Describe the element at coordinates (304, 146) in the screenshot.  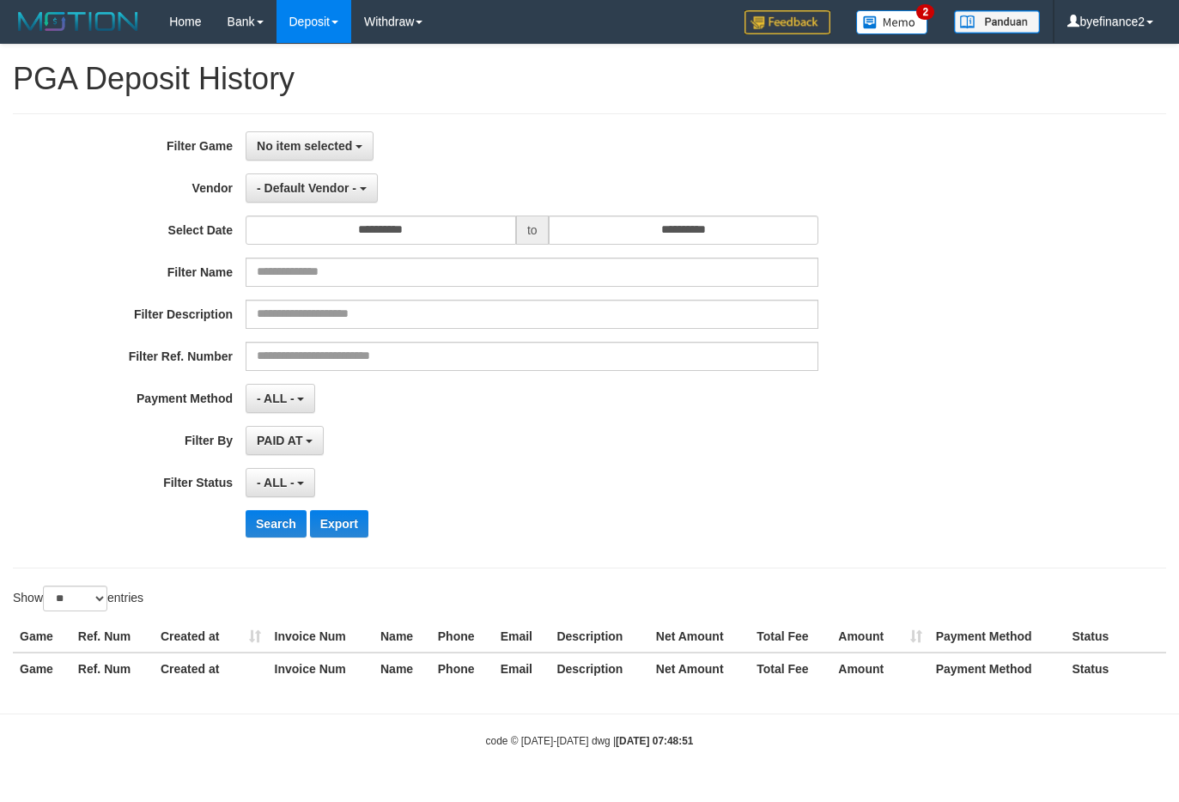
I see `span: No item selected` at that location.